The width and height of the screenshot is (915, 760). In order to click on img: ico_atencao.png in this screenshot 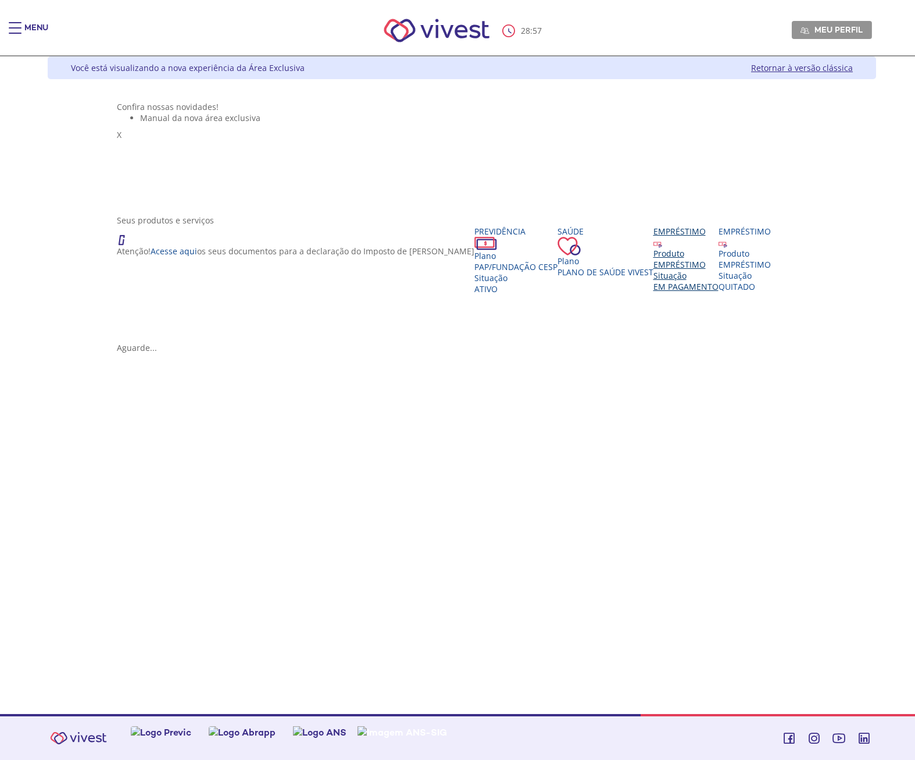, I will do `click(127, 236)`.